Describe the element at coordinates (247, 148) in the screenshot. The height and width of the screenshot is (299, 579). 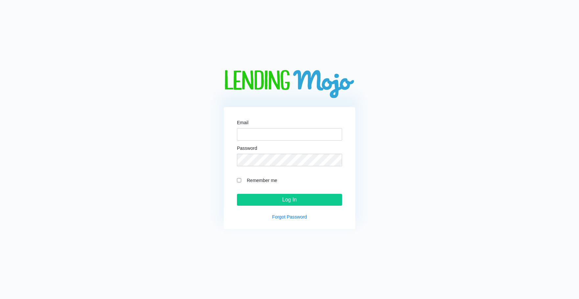
I see `label: Password` at that location.